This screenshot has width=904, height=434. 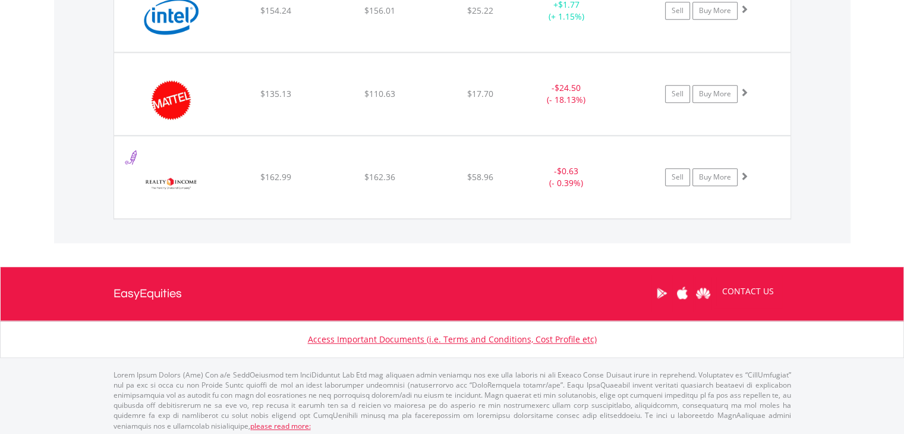 I want to click on span: $156.01, so click(x=380, y=10).